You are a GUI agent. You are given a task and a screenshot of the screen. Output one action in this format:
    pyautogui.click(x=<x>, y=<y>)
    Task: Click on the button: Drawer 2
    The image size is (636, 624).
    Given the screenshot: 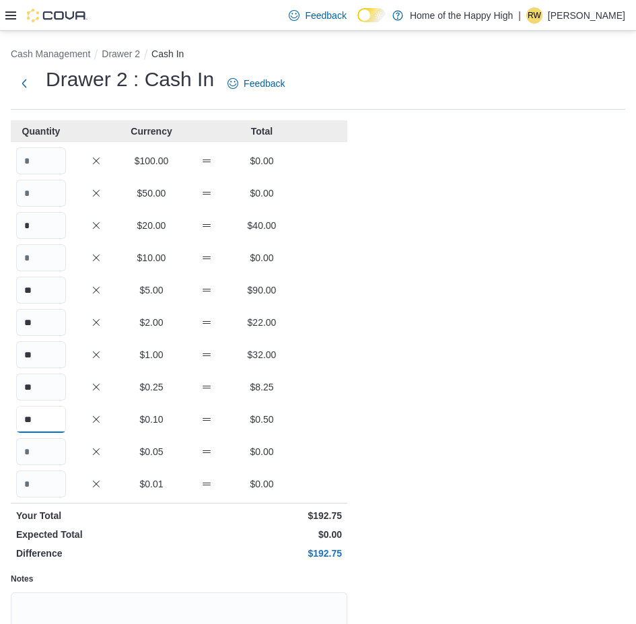 What is the action you would take?
    pyautogui.click(x=120, y=54)
    